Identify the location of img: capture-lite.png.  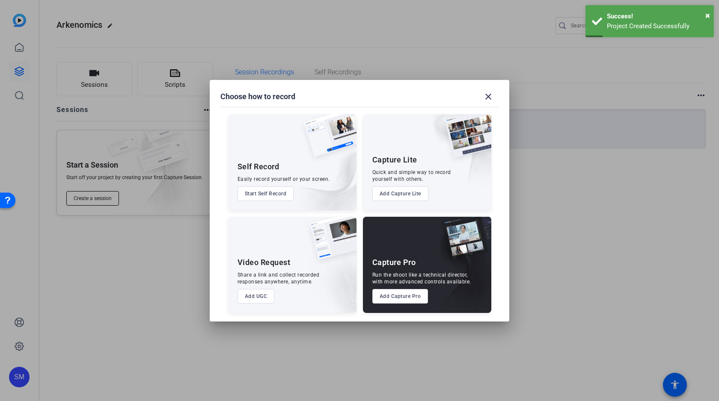
(465, 140).